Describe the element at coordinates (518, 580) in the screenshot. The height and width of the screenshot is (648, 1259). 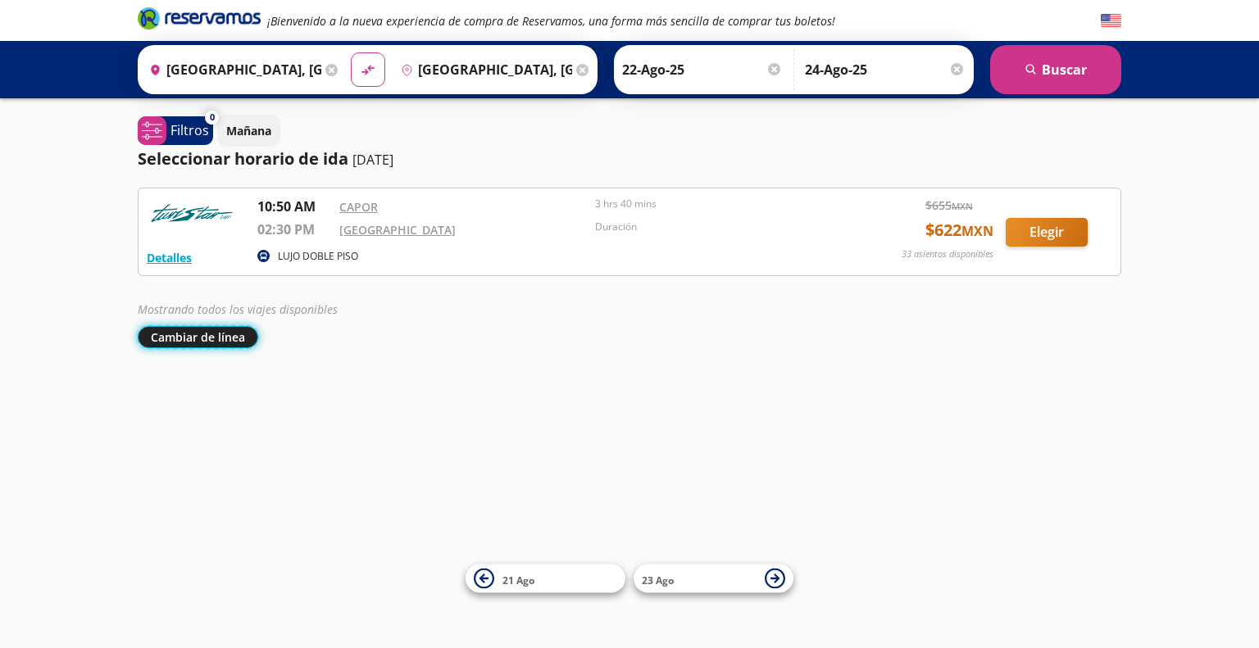
I see `span: 21 Ago` at that location.